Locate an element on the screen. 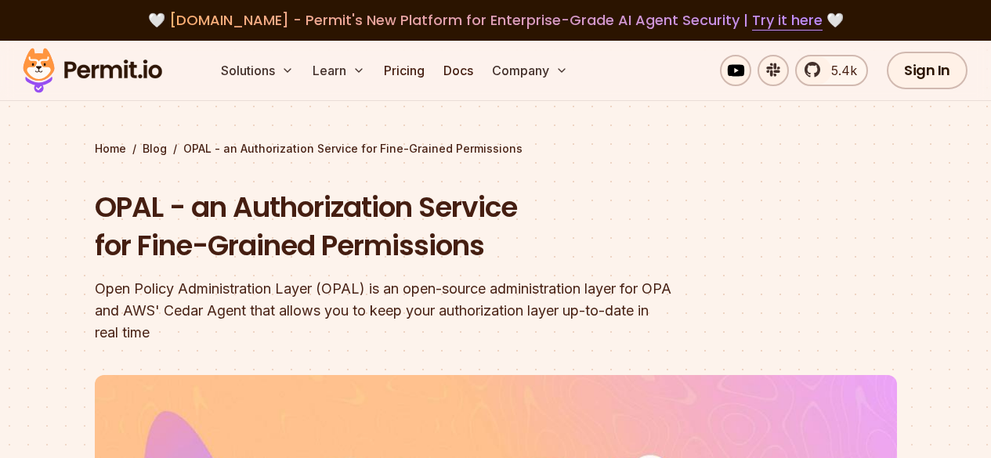 This screenshot has width=991, height=458. button: Solutions is located at coordinates (257, 70).